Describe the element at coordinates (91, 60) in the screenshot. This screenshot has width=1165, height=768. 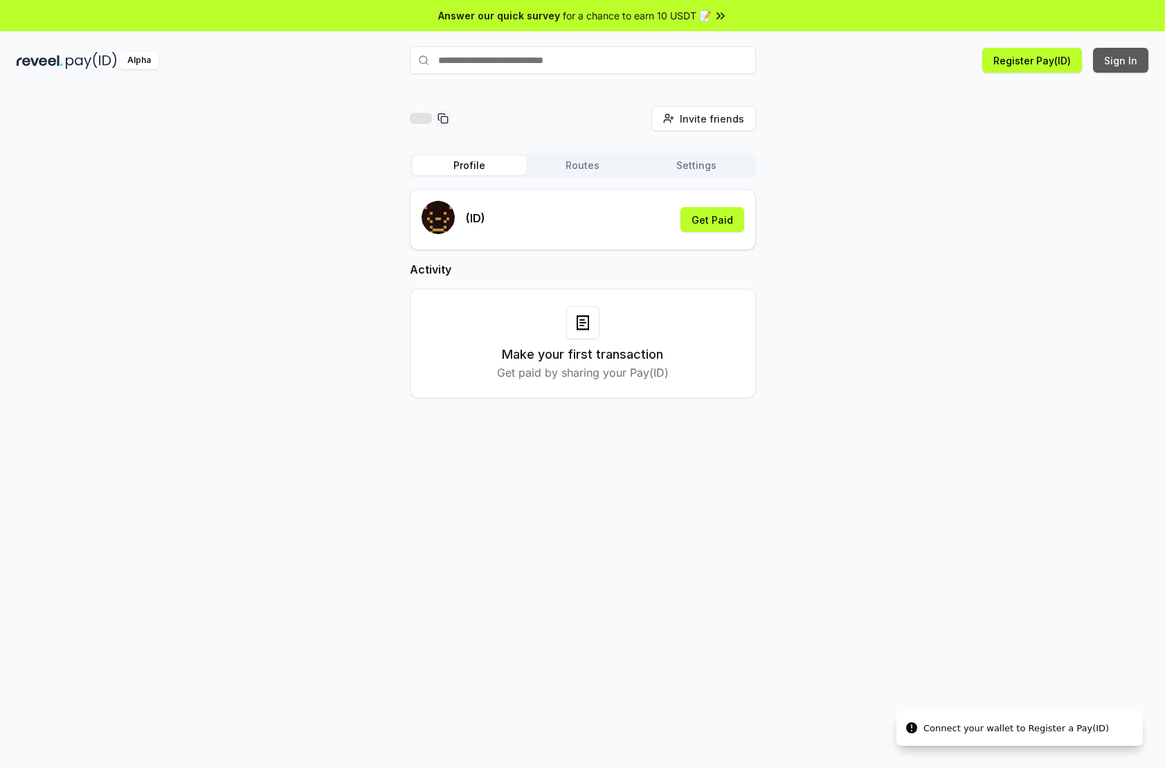
I see `img: pay_id` at that location.